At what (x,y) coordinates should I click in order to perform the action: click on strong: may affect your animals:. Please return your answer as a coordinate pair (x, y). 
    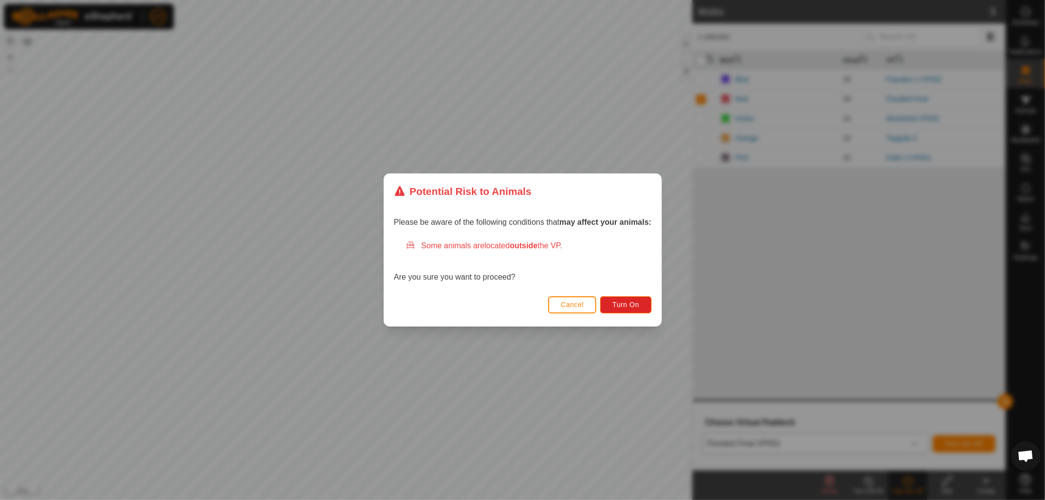
    Looking at the image, I should click on (605, 222).